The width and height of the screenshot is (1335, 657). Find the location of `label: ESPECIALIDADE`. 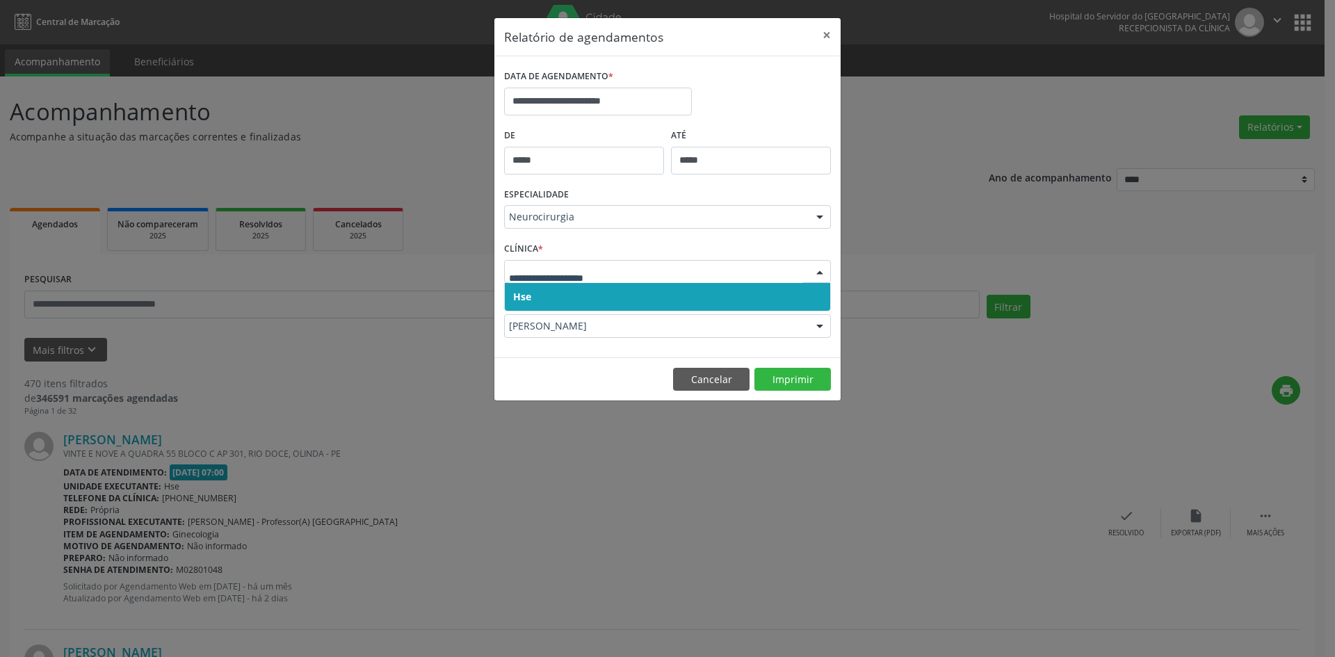

label: ESPECIALIDADE is located at coordinates (536, 195).